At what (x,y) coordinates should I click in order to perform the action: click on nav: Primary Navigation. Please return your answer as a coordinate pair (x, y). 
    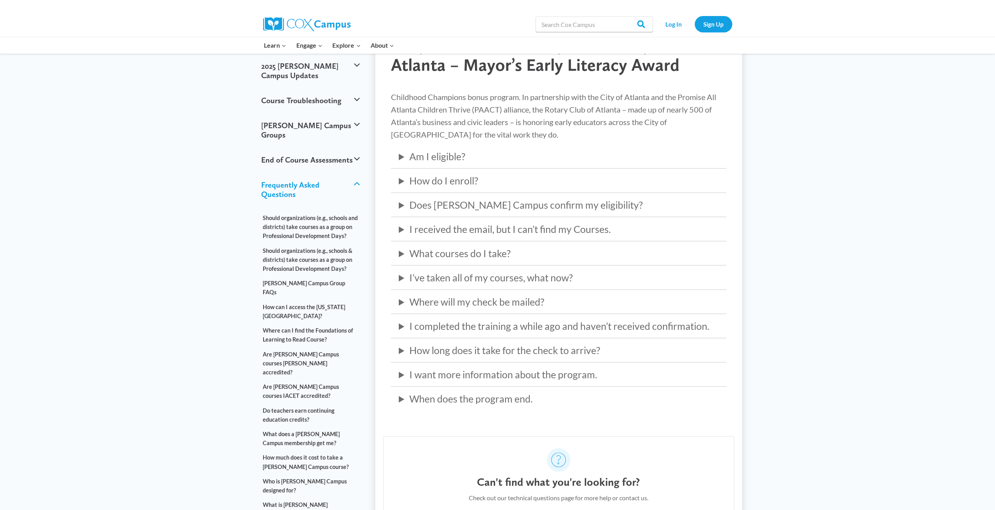
    Looking at the image, I should click on (329, 45).